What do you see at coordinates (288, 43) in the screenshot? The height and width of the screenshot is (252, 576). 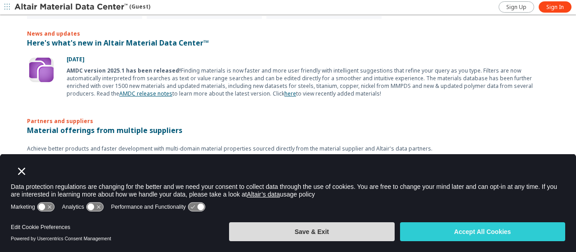 I see `p: Here's what's new in Altair Material Data Center™` at bounding box center [288, 43].